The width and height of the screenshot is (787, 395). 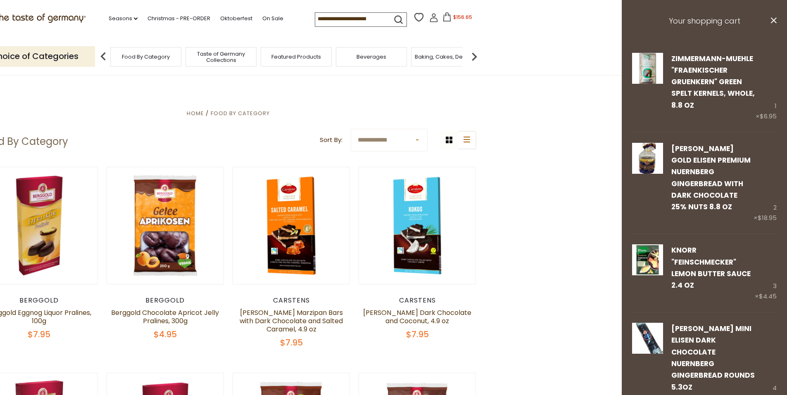 I want to click on span: Featured Products, so click(x=296, y=57).